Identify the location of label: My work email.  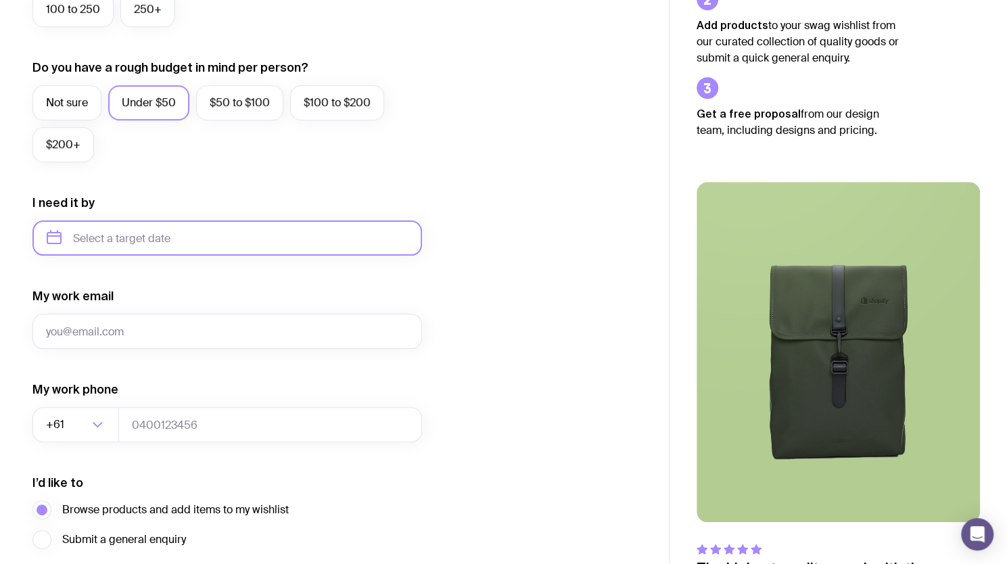
(73, 296).